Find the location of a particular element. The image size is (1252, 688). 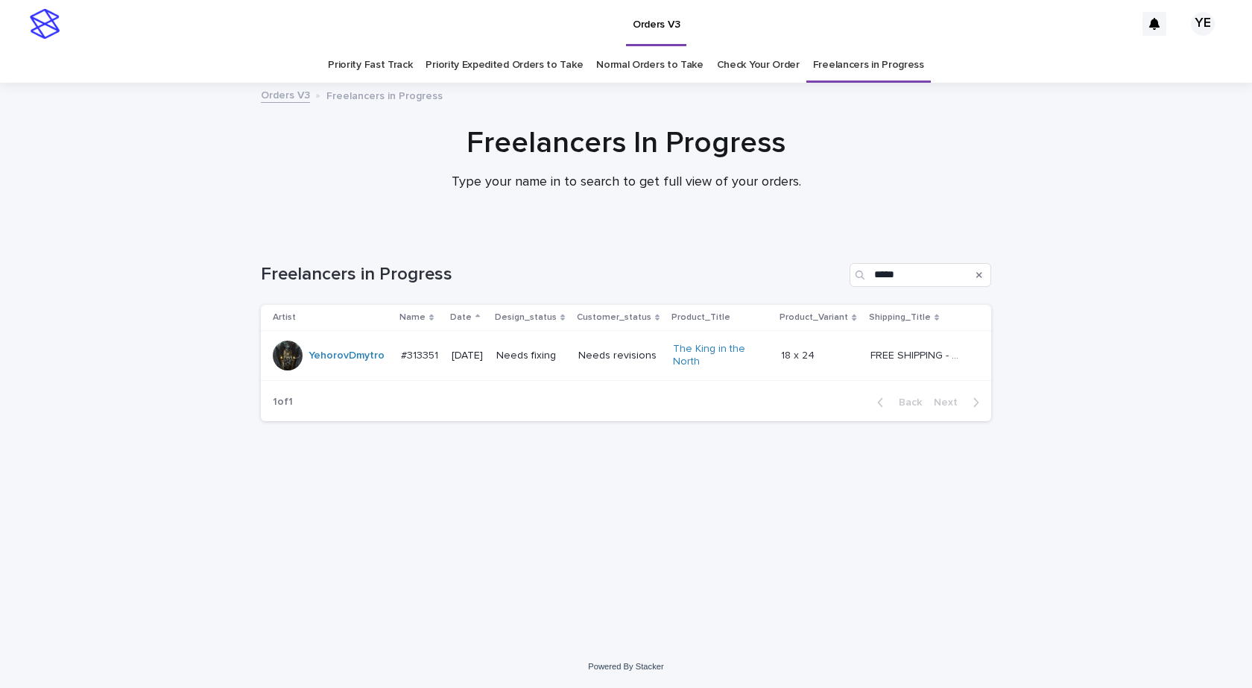

div: YE is located at coordinates (1203, 24).